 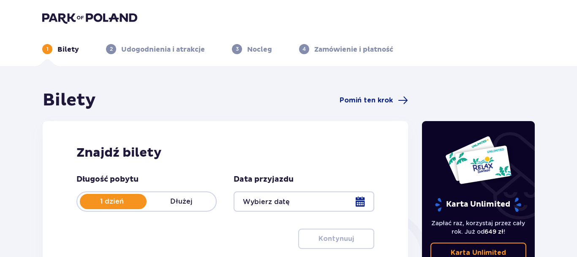 What do you see at coordinates (366, 100) in the screenshot?
I see `span: Pomiń ten krok` at bounding box center [366, 100].